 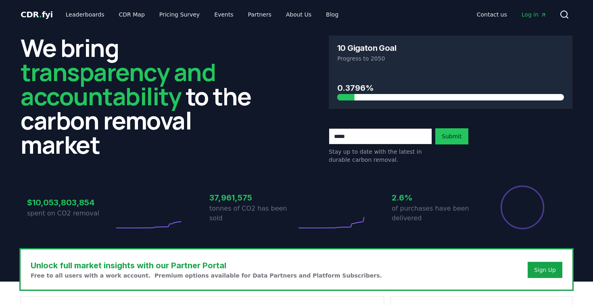 I want to click on p: spent on CO2 removal, so click(x=71, y=213).